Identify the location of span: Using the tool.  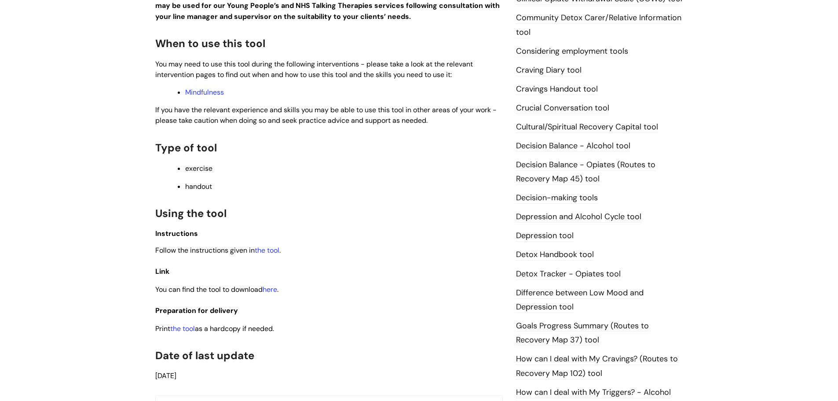
(191, 213).